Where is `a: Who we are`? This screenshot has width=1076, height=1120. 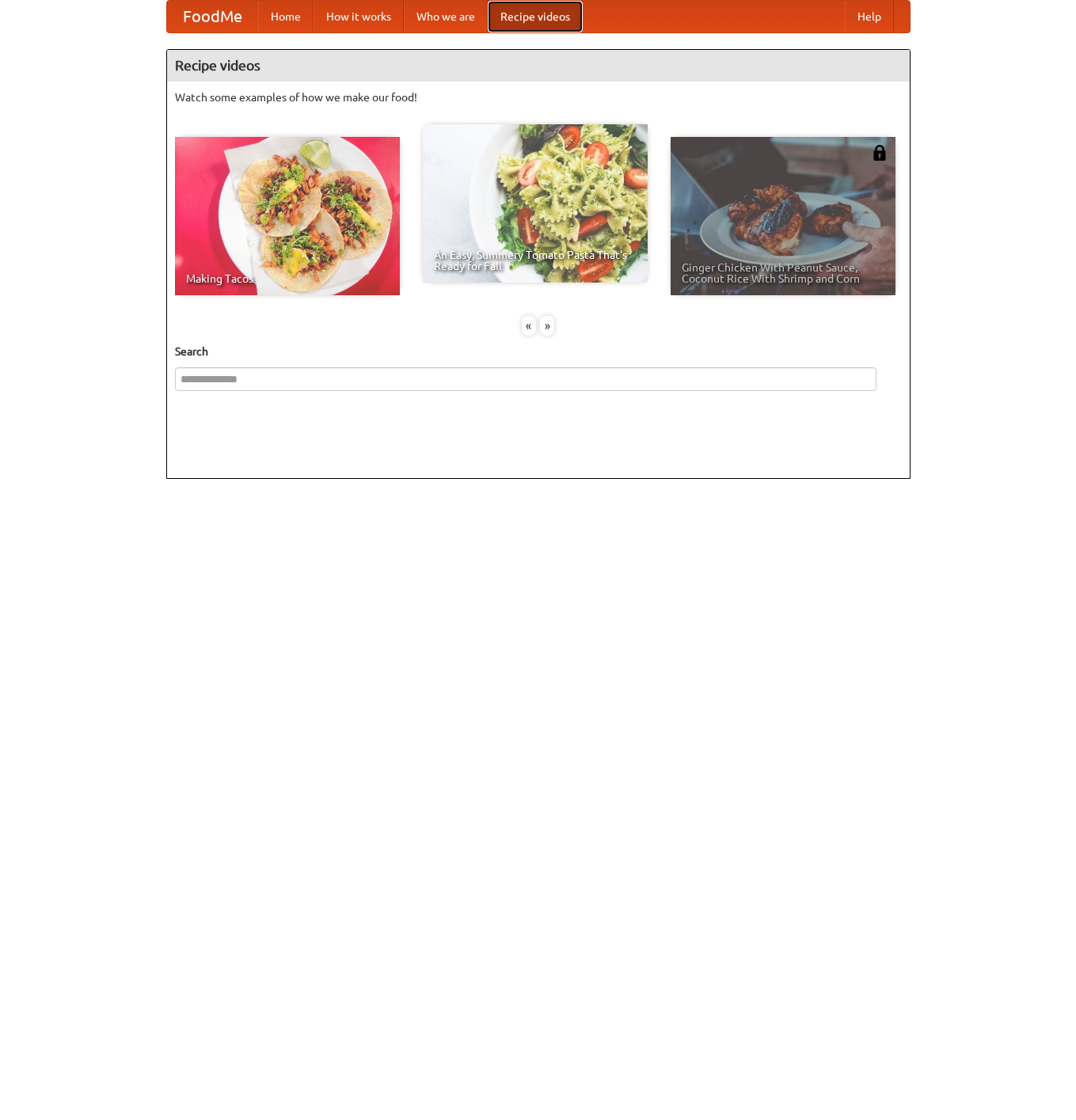 a: Who we are is located at coordinates (446, 16).